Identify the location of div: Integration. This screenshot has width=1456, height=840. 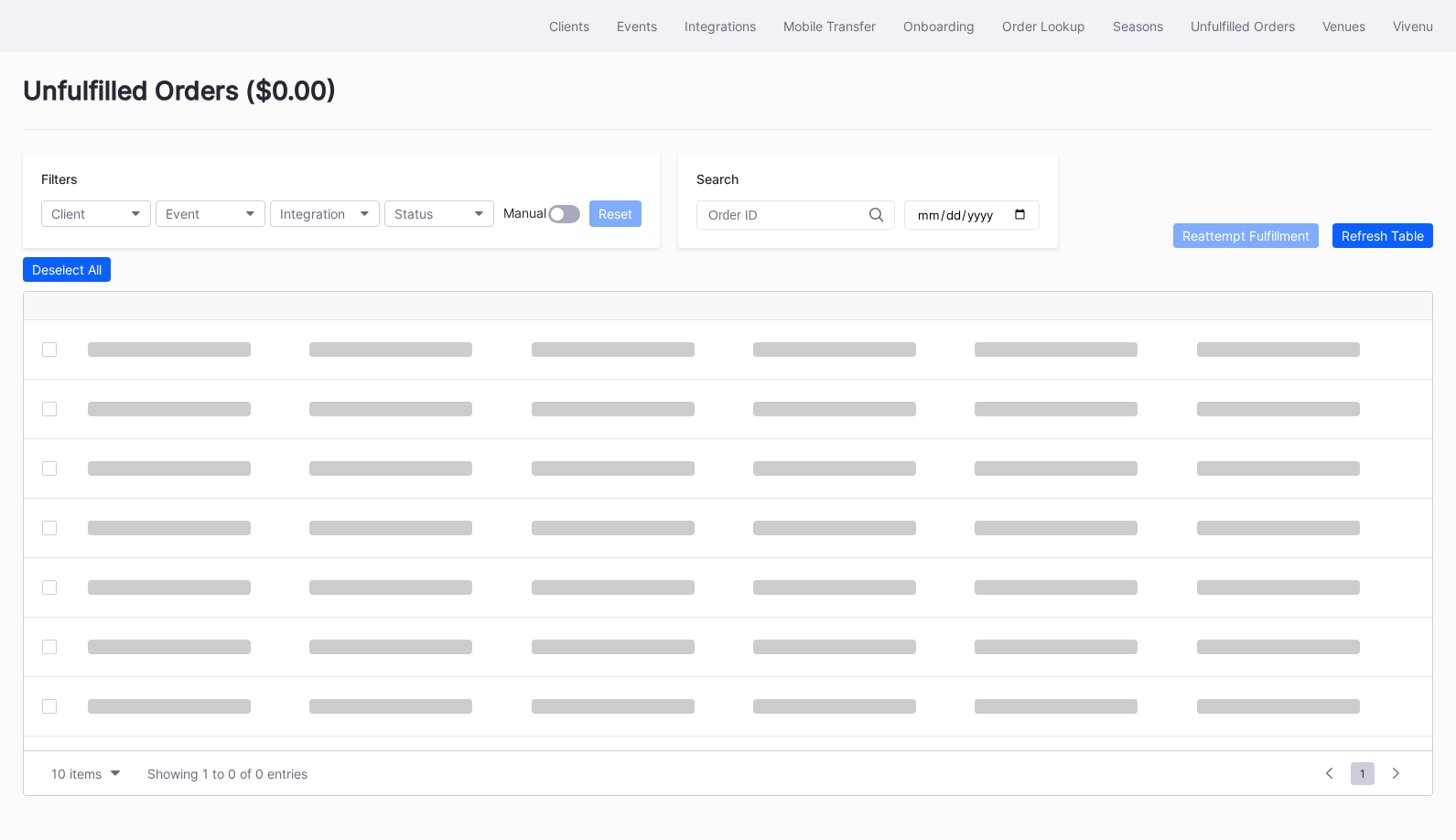
(312, 213).